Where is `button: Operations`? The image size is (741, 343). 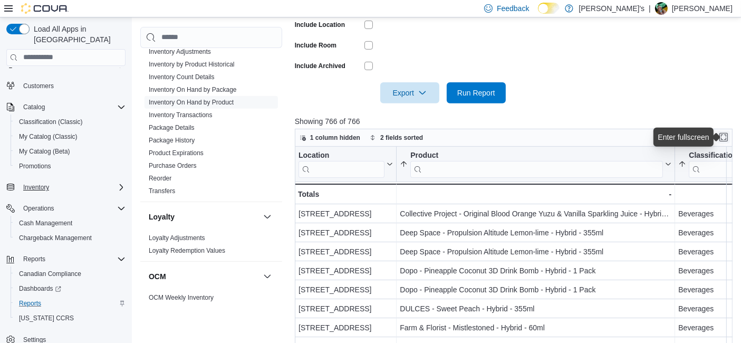 button: Operations is located at coordinates (38, 208).